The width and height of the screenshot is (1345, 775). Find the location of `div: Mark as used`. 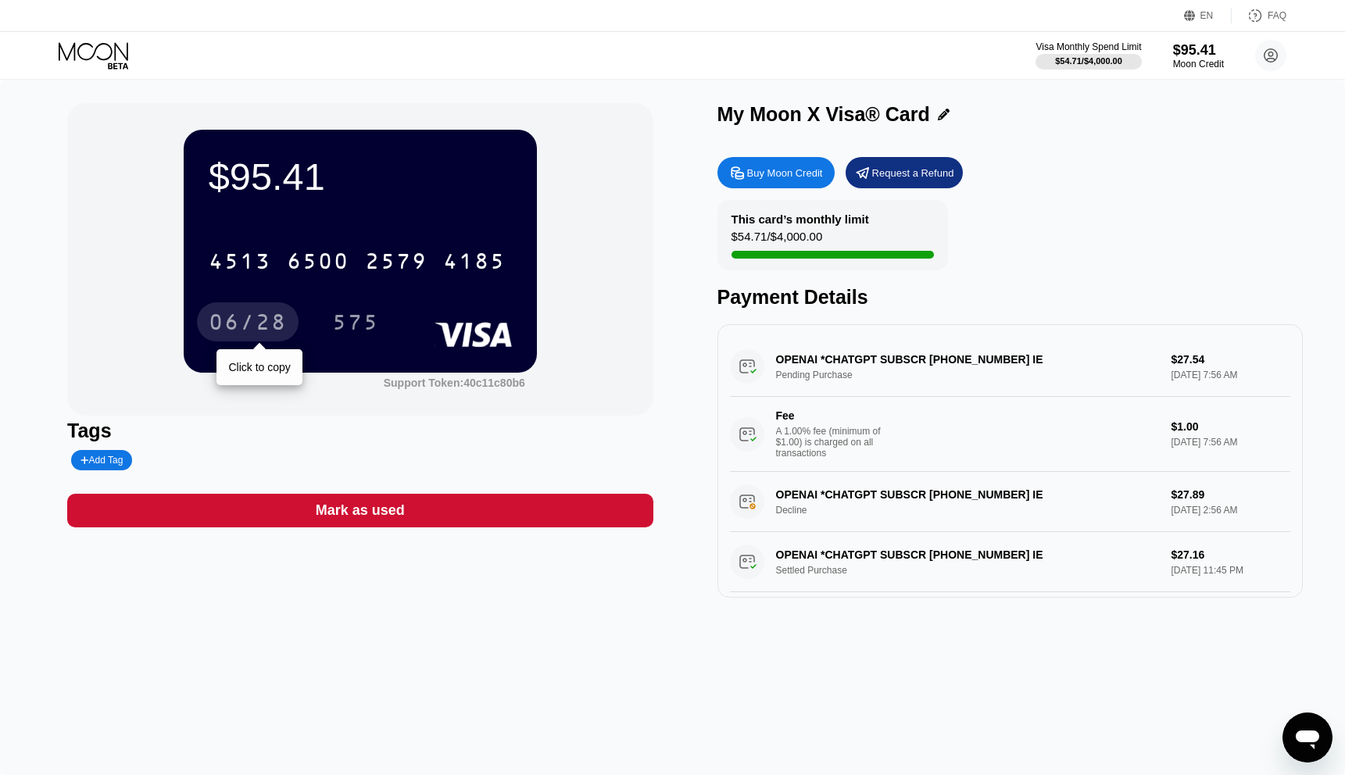

div: Mark as used is located at coordinates (360, 510).